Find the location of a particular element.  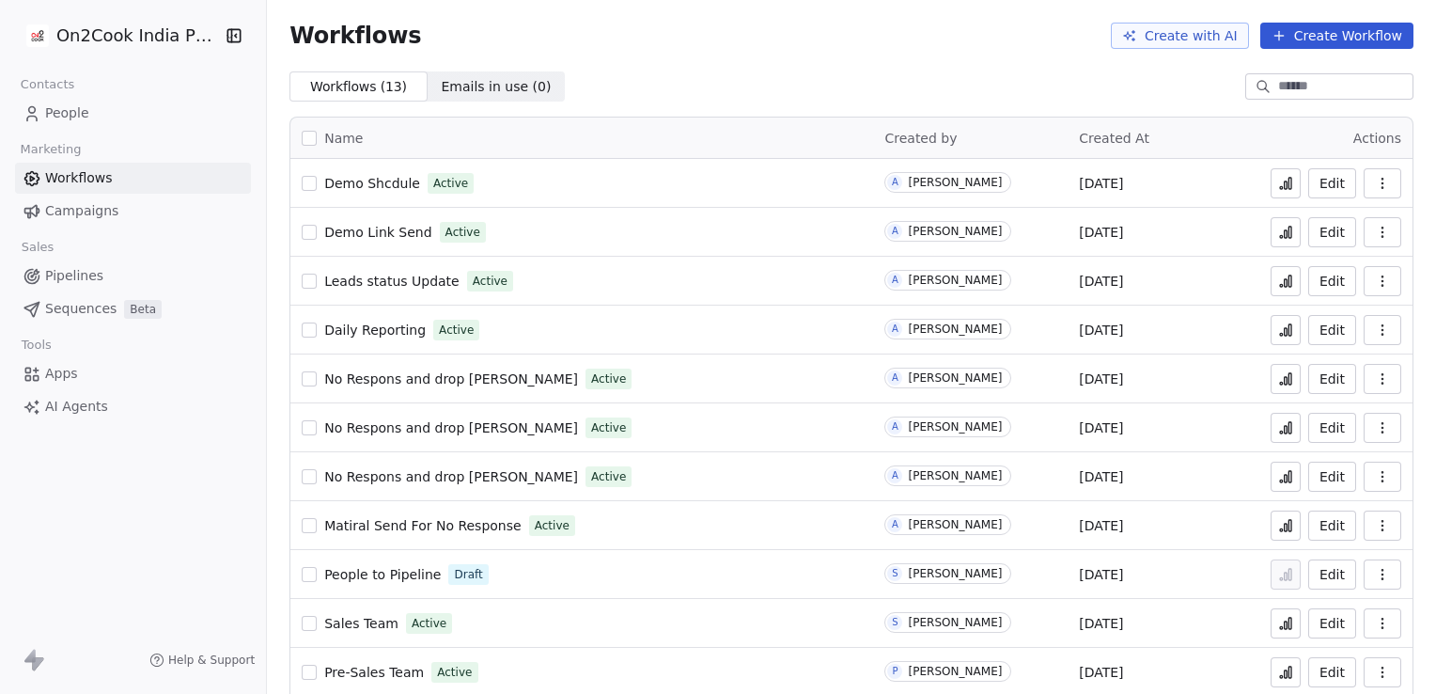

a: Pipelines is located at coordinates (133, 275).